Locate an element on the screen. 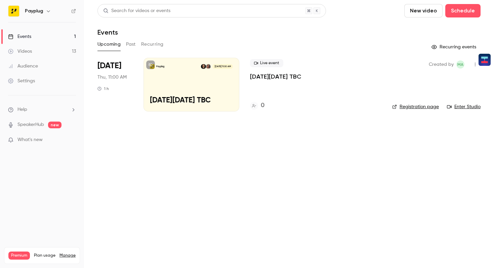 This screenshot has height=268, width=494. h6: Payplug is located at coordinates (34, 11).